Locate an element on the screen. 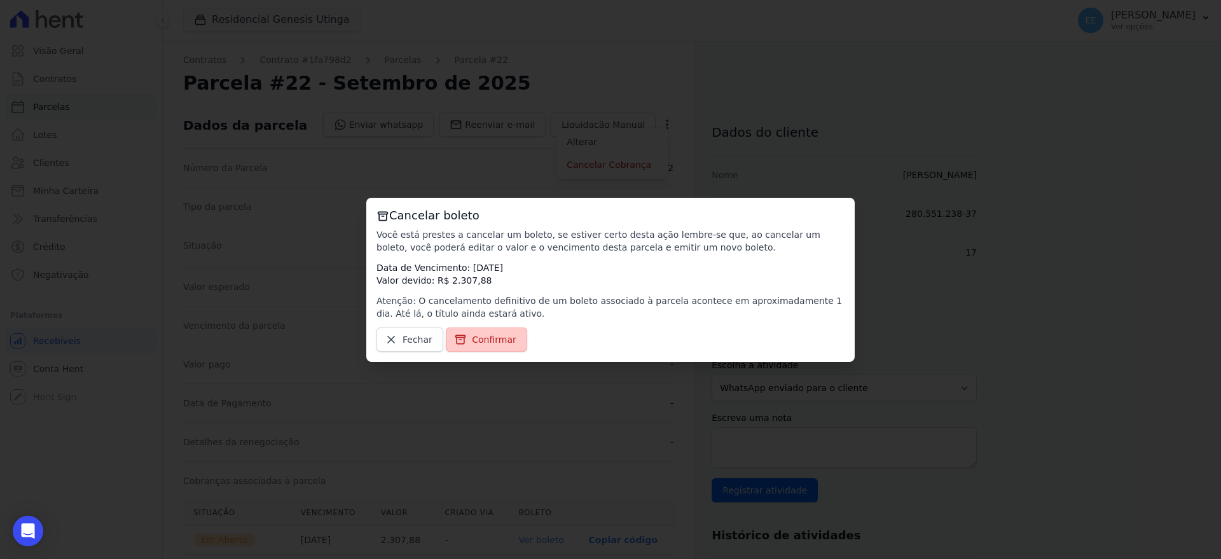 Image resolution: width=1221 pixels, height=559 pixels. p: Você está prestes a cancelar um boleto, se estiver certo desta ação lembre-se que, ao cancelar um... is located at coordinates (611, 241).